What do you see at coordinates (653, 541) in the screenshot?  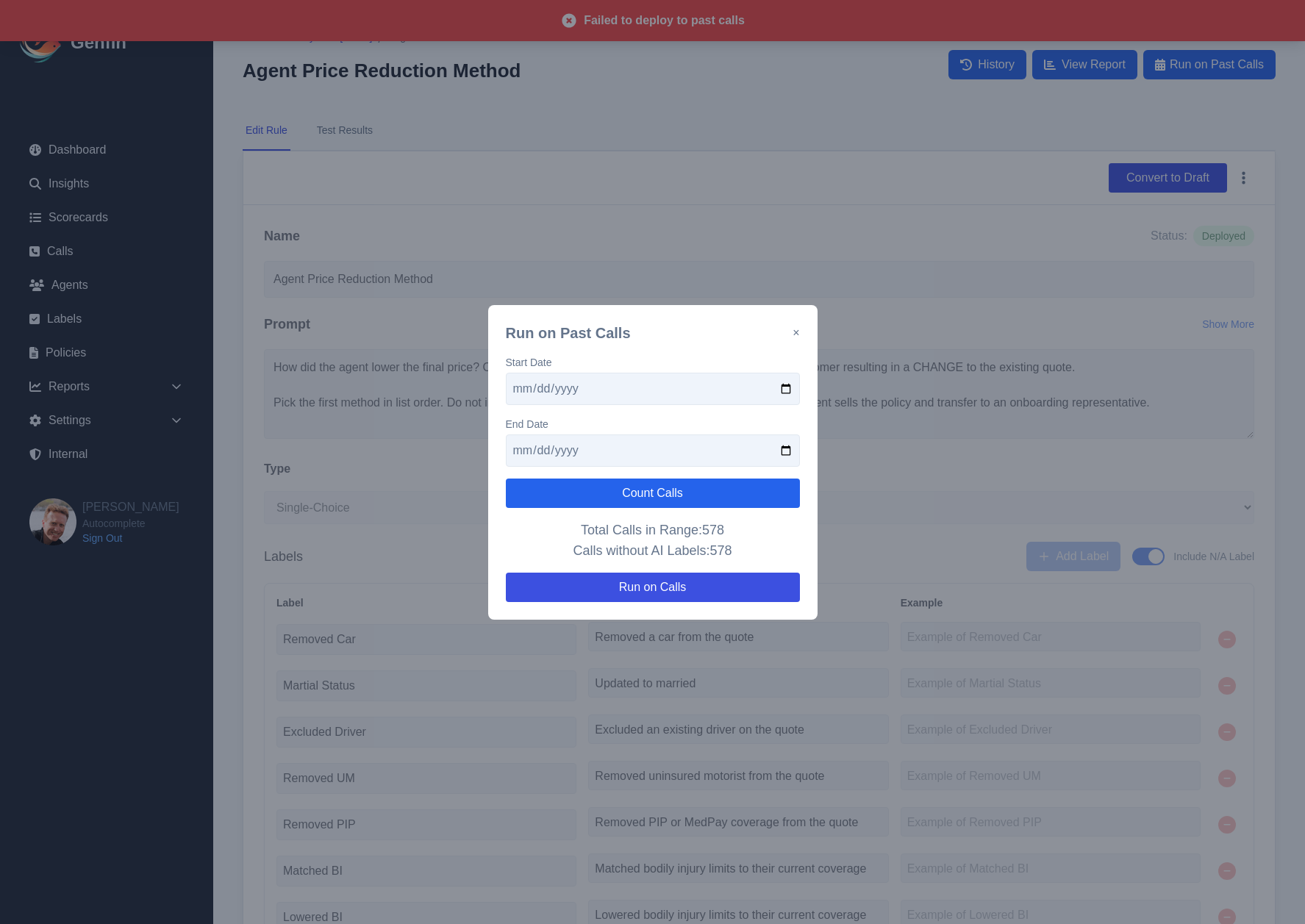 I see `p: Total Calls in Range: 578 Calls without AI Labels: 578` at bounding box center [653, 541].